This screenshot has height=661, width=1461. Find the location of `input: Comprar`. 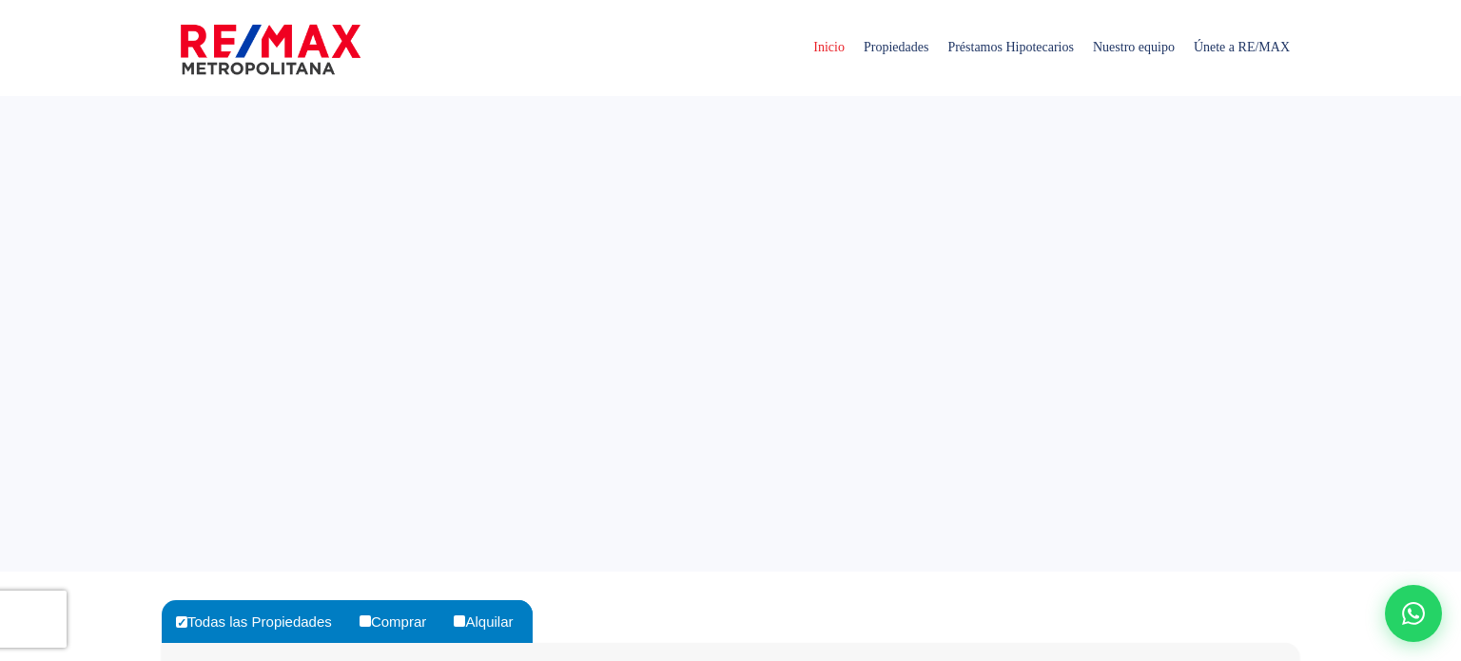

input: Comprar is located at coordinates (365, 621).